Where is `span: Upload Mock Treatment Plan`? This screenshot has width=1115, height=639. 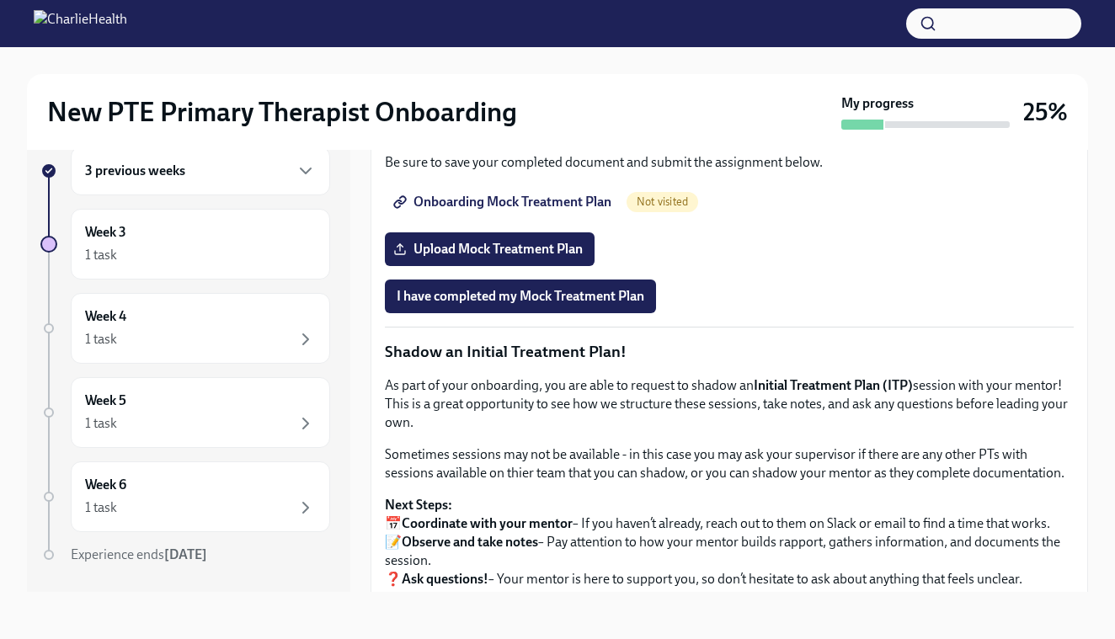 span: Upload Mock Treatment Plan is located at coordinates (489, 249).